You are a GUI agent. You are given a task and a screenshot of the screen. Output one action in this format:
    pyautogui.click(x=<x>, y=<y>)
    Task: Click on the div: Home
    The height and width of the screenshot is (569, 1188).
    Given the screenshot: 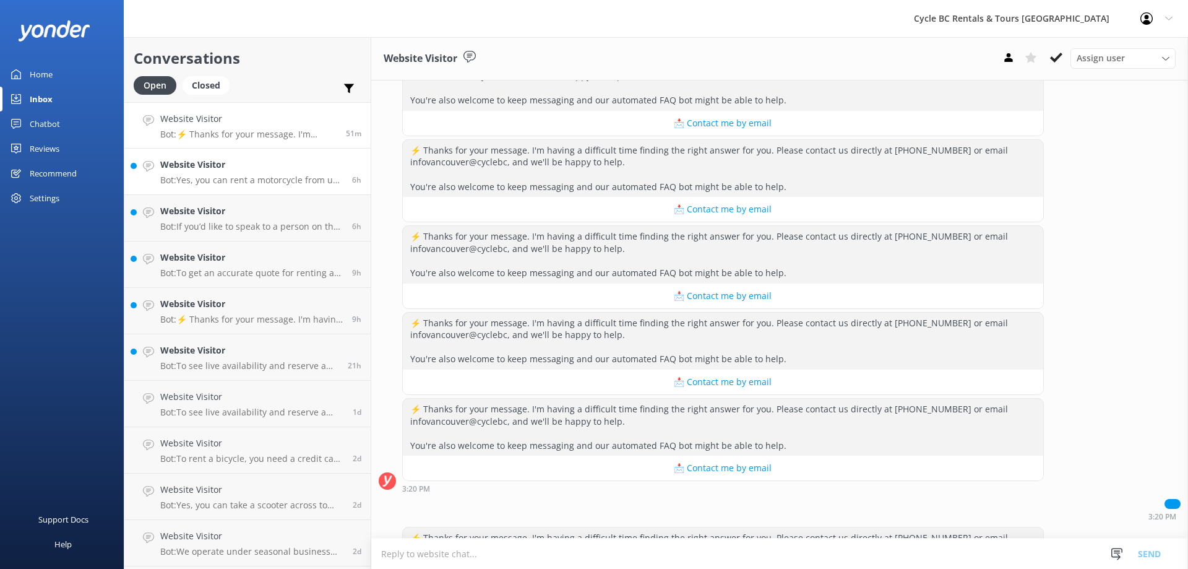 What is the action you would take?
    pyautogui.click(x=41, y=74)
    